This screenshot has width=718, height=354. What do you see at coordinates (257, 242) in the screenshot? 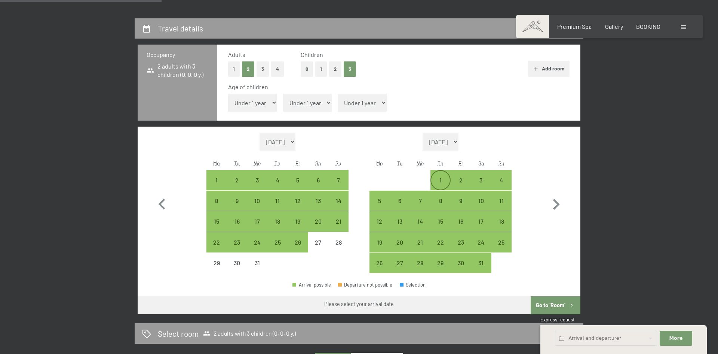
I see `div: Wed Dec 24 2025` at bounding box center [257, 242].